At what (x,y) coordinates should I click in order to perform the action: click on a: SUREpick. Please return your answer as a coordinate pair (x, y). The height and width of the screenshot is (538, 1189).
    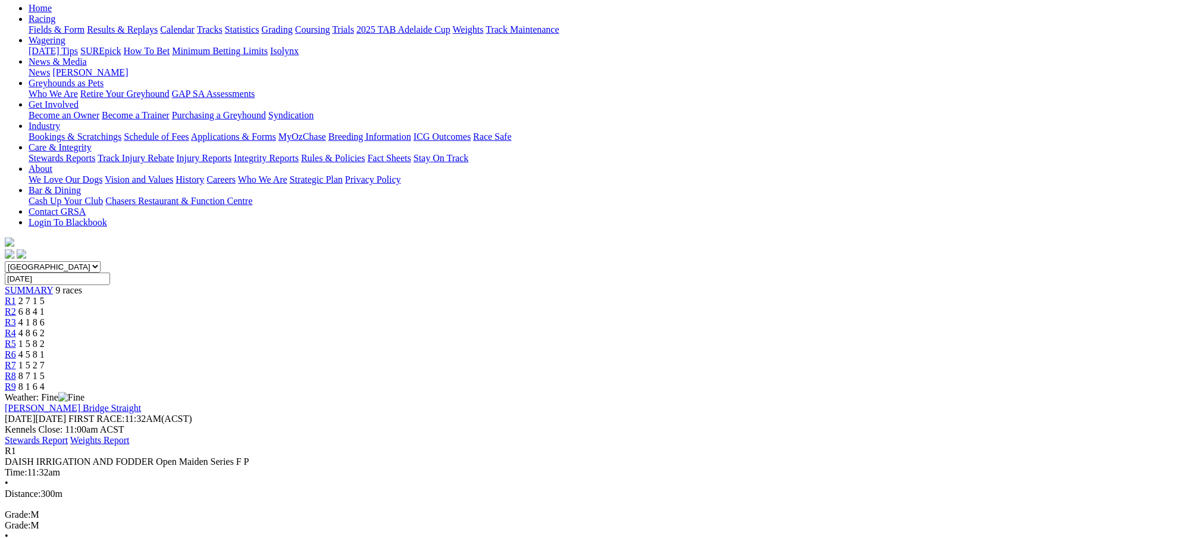
    Looking at the image, I should click on (101, 51).